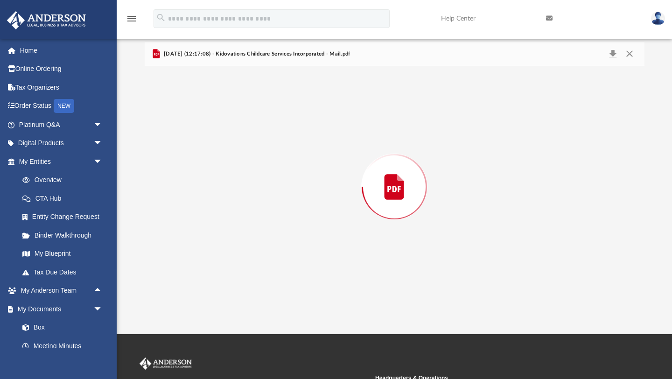 This screenshot has height=379, width=672. Describe the element at coordinates (65, 180) in the screenshot. I see `a: Overview` at that location.